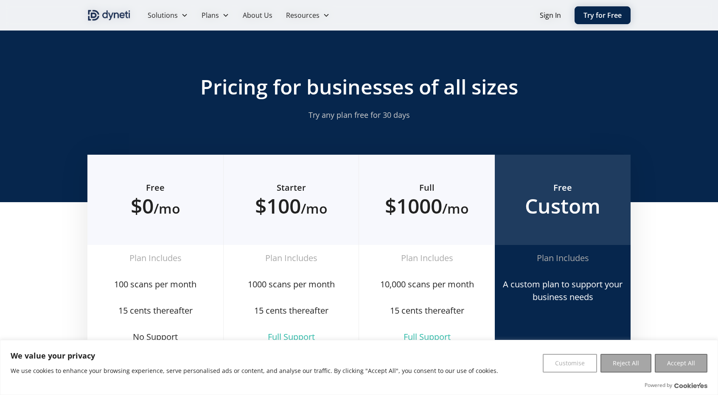 This screenshot has width=718, height=395. I want to click on h6: Starter, so click(291, 188).